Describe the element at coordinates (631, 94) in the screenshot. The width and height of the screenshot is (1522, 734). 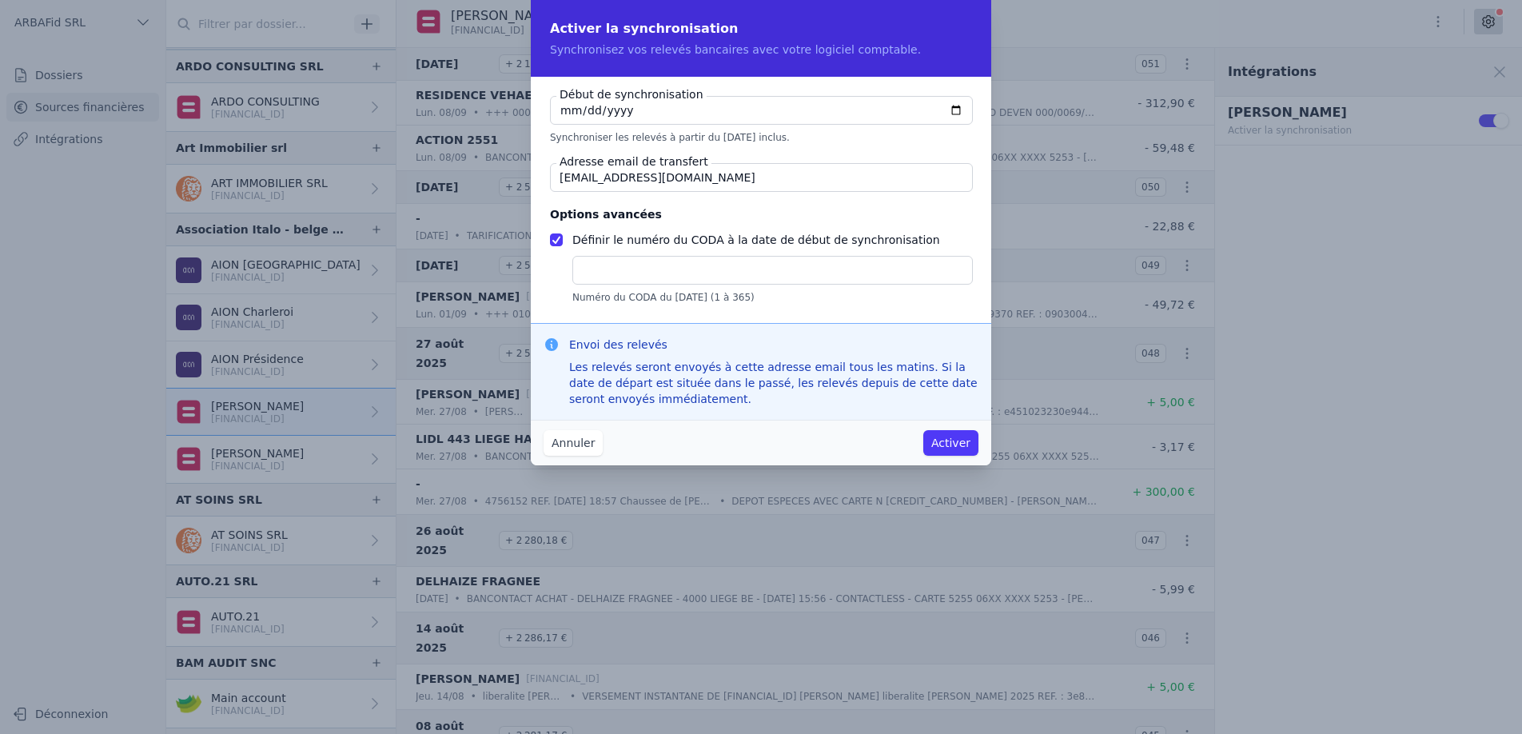
I see `label: Début de synchronisation` at that location.